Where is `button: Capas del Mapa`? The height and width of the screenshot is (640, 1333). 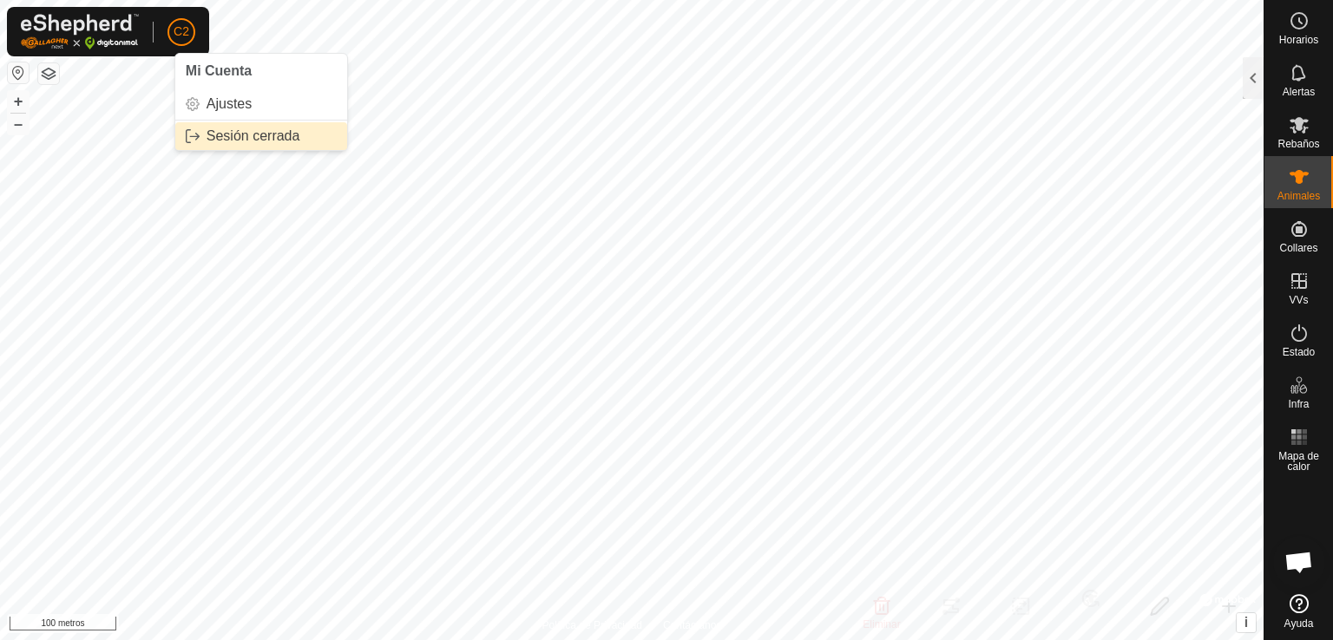 button: Capas del Mapa is located at coordinates (49, 74).